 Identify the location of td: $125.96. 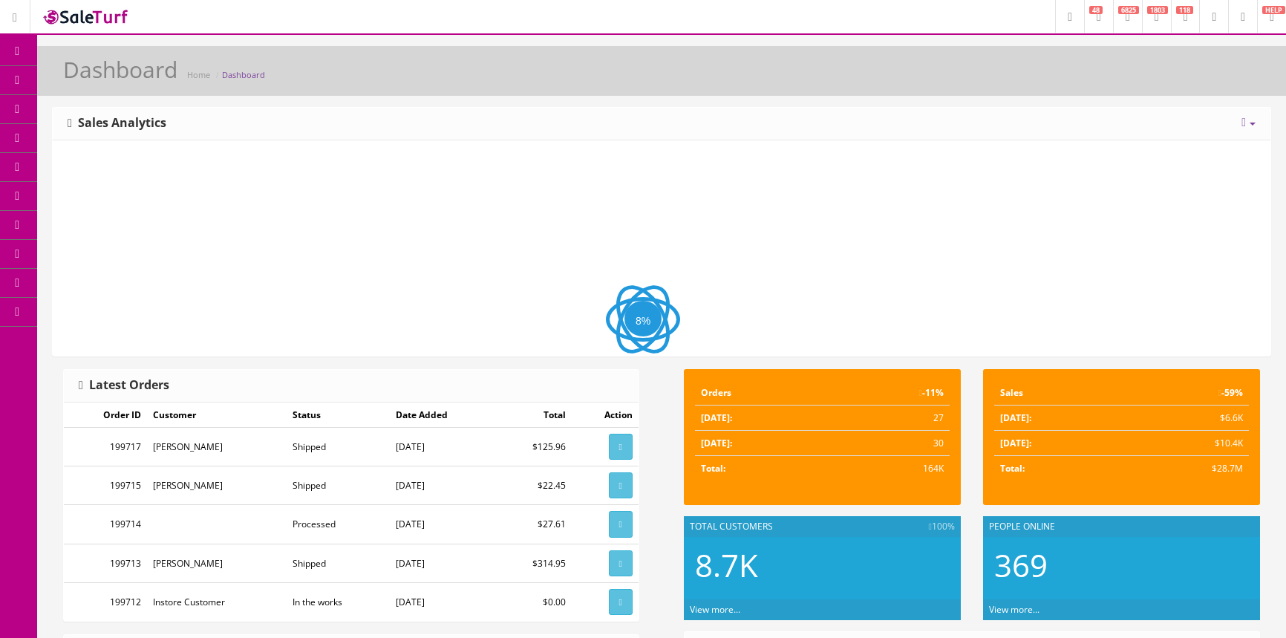
(534, 447).